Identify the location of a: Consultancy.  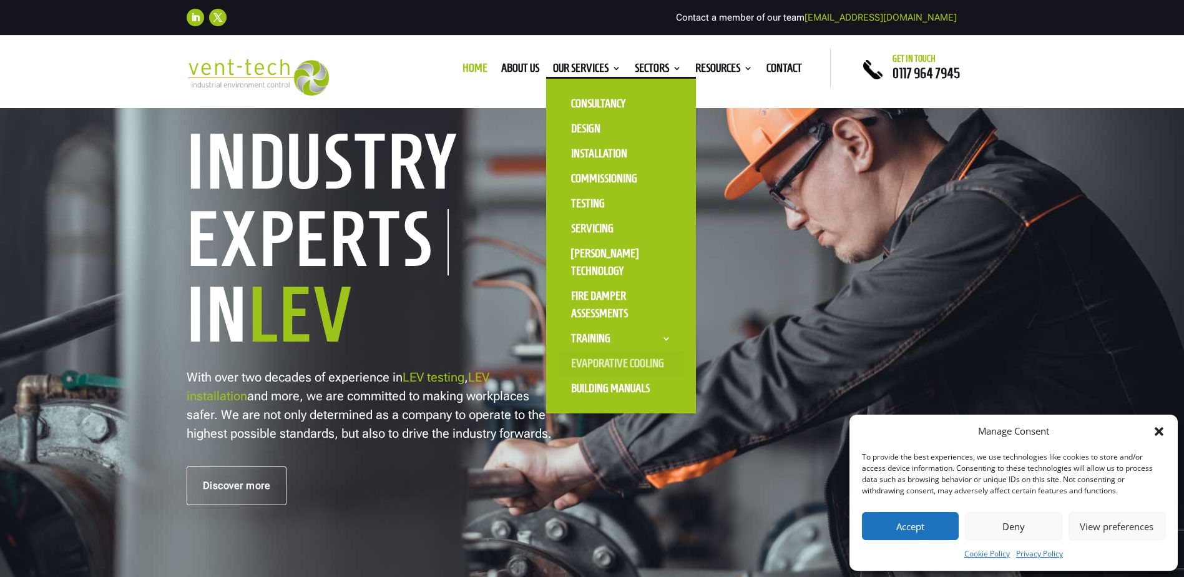
(621, 104).